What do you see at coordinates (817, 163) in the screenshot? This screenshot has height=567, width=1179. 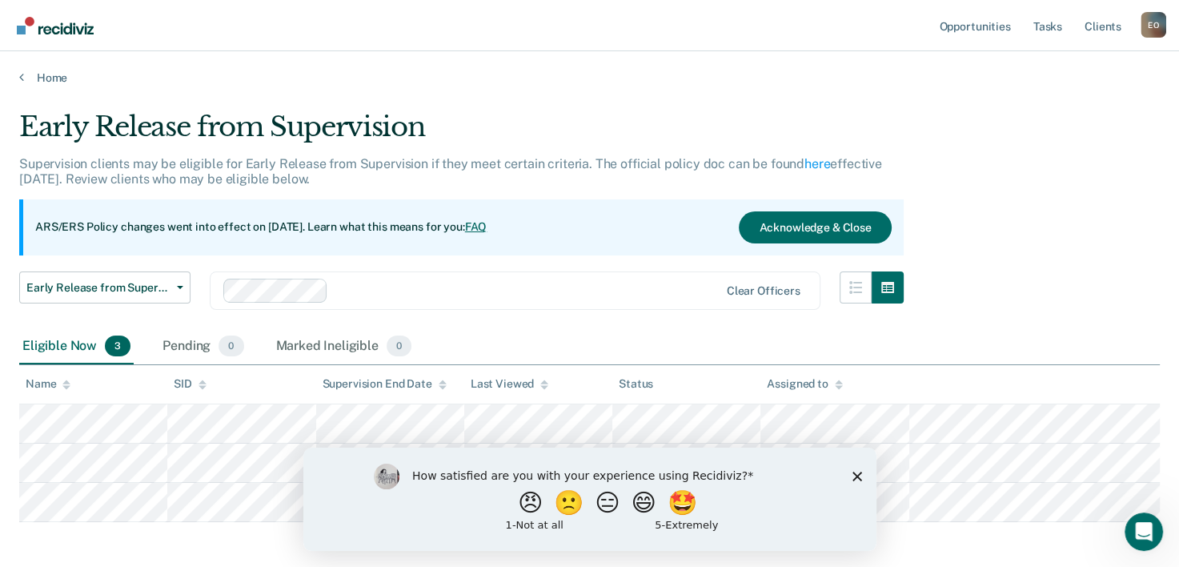 I see `a: here` at bounding box center [817, 163].